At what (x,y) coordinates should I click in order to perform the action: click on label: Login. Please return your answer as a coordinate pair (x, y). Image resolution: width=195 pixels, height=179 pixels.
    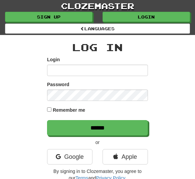
    Looking at the image, I should click on (53, 59).